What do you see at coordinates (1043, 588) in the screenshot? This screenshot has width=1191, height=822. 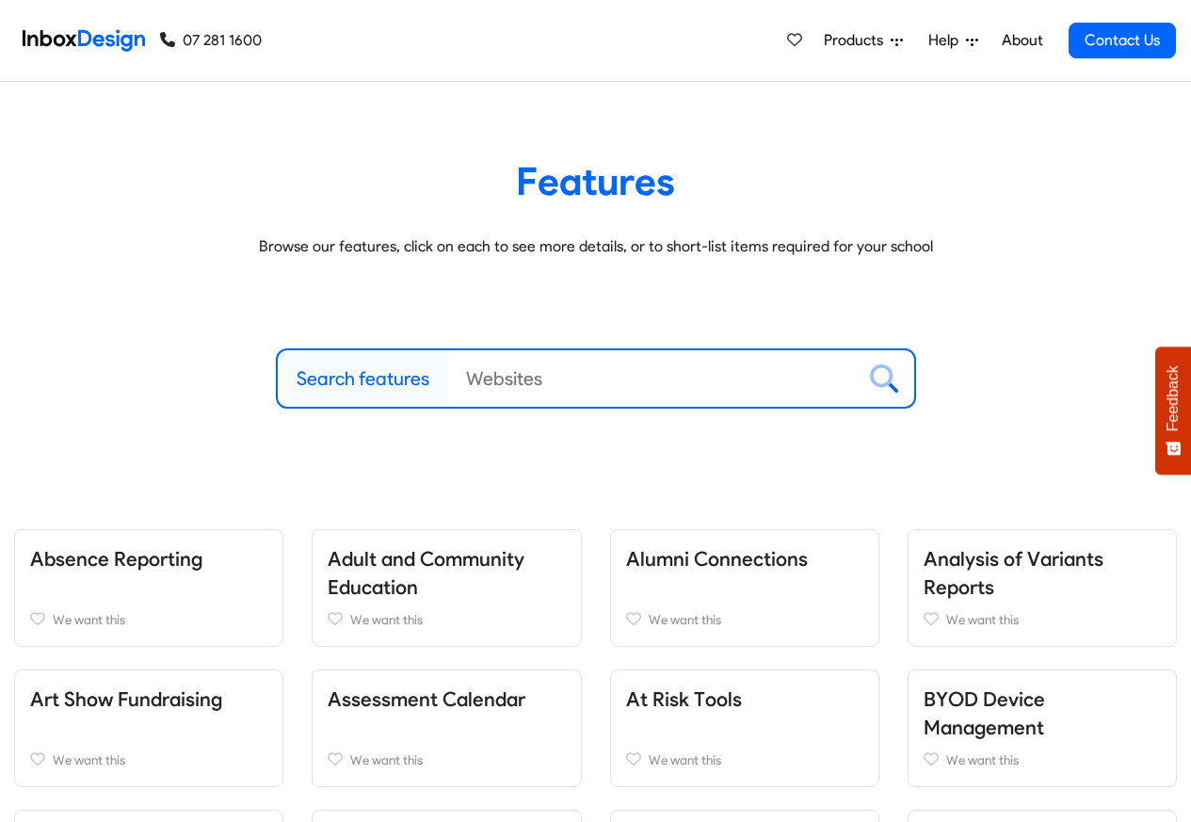 I see `div: Analysis of Variants Reports` at bounding box center [1043, 588].